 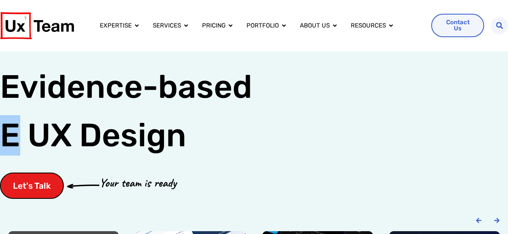 What do you see at coordinates (107, 135) in the screenshot?
I see `span: UX Design` at bounding box center [107, 135].